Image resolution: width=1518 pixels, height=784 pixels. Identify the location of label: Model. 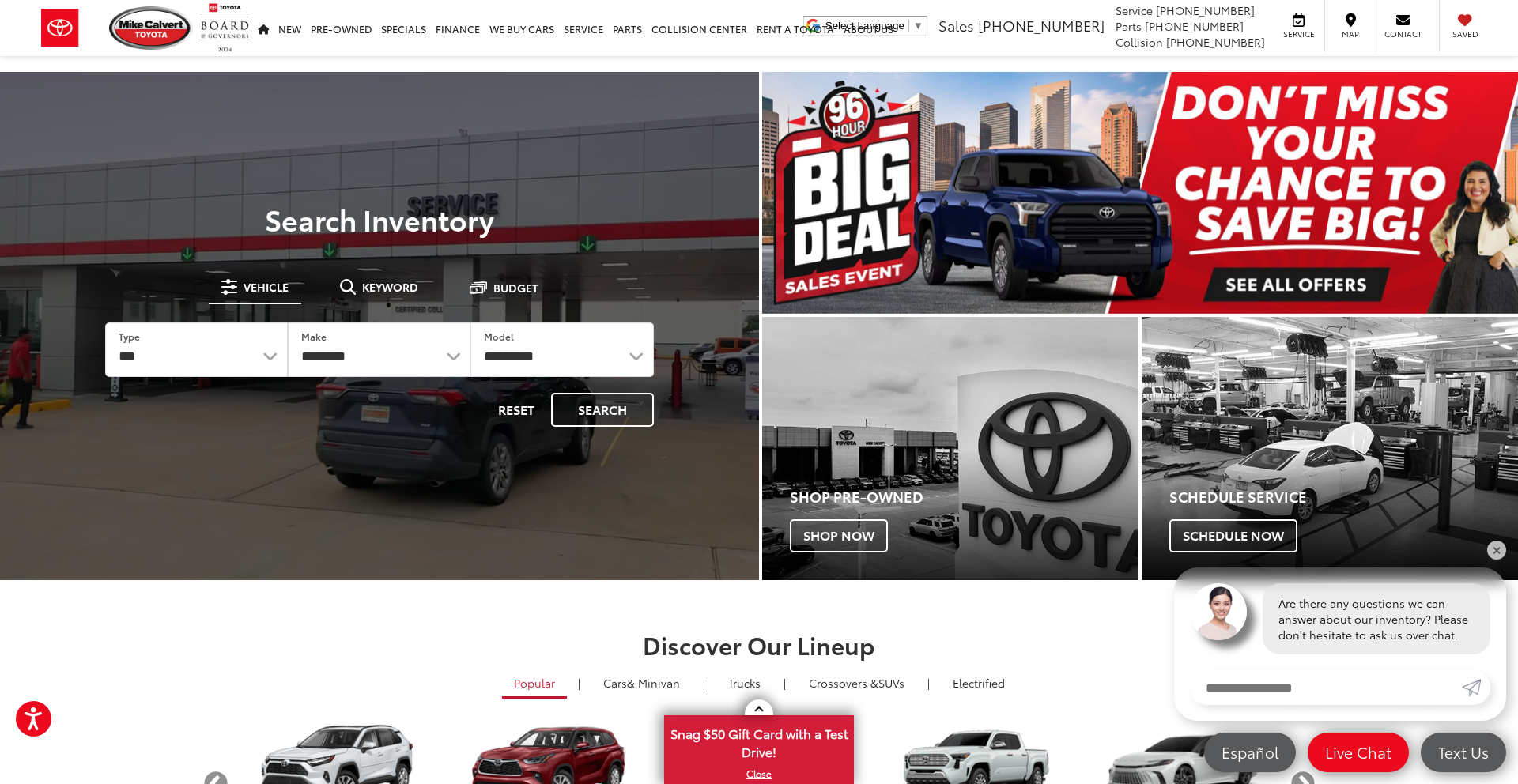
(499, 336).